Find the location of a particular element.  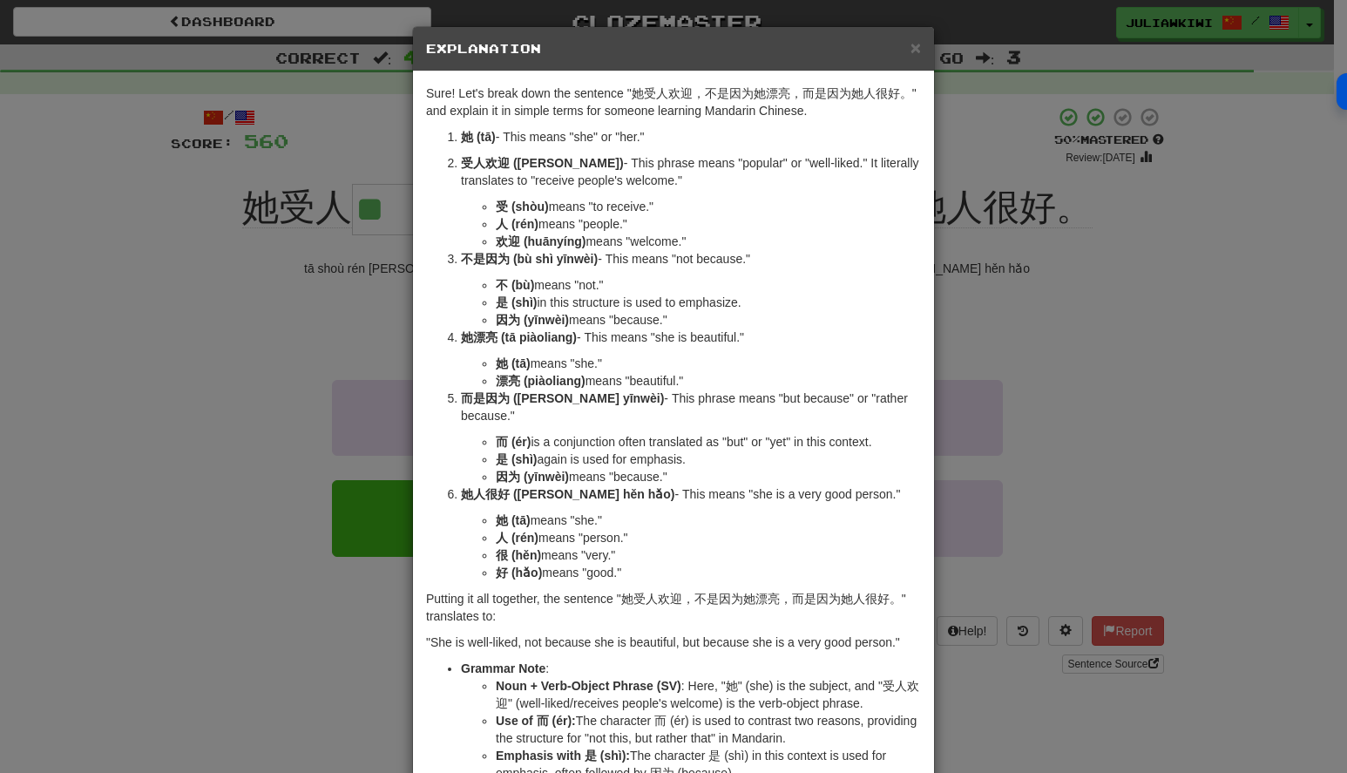

p: - This means "not because." is located at coordinates (691, 259).